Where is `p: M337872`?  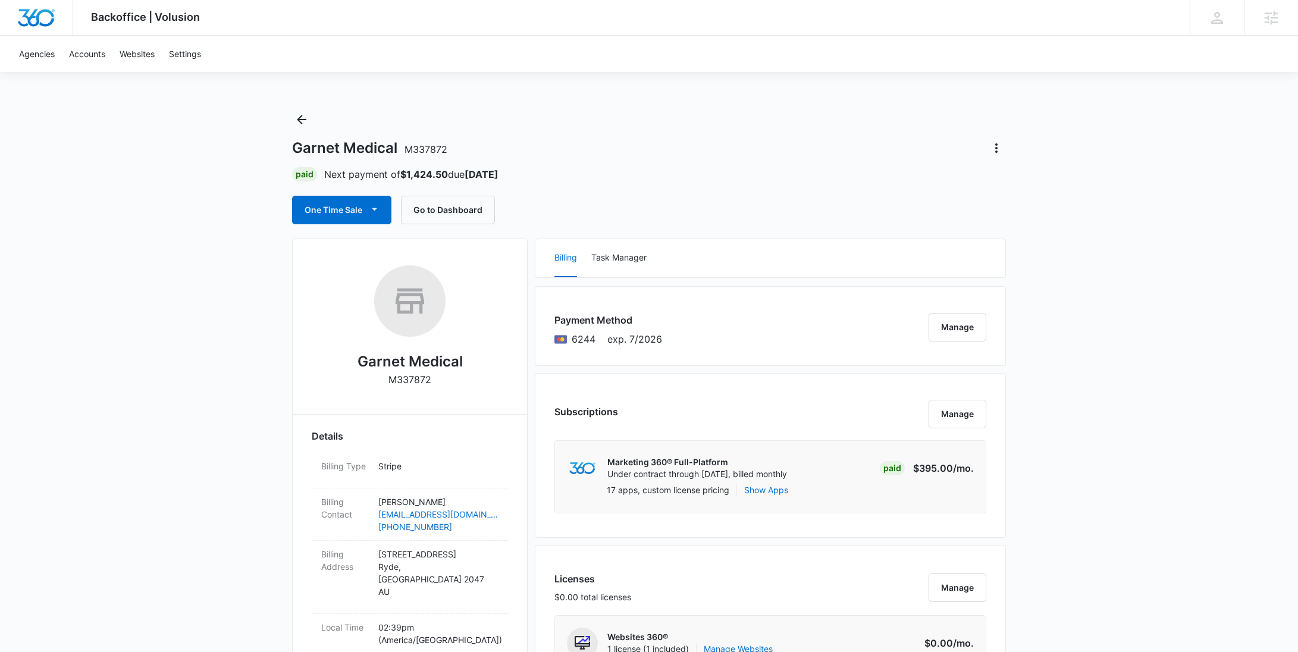 p: M337872 is located at coordinates (410, 380).